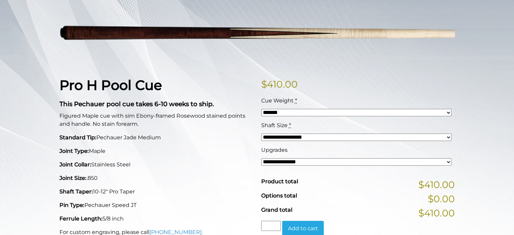 The width and height of the screenshot is (514, 235). What do you see at coordinates (73, 178) in the screenshot?
I see `strong: Joint Size:` at bounding box center [73, 178].